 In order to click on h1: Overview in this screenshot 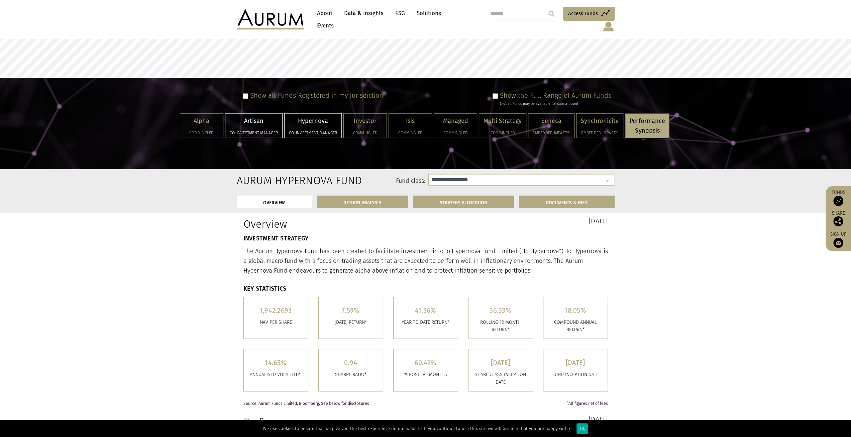, I will do `click(332, 224)`.